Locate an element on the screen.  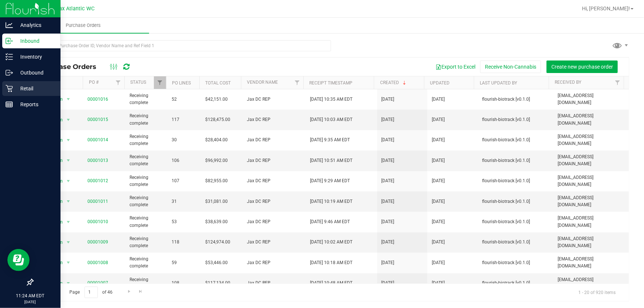
inline-svg: Inbound is located at coordinates (9, 41).